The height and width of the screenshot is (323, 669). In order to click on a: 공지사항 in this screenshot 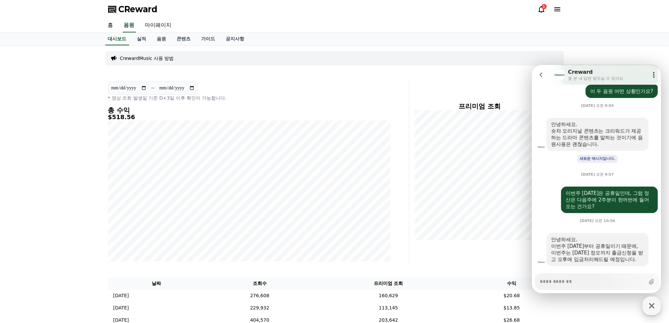, I will do `click(235, 39)`.